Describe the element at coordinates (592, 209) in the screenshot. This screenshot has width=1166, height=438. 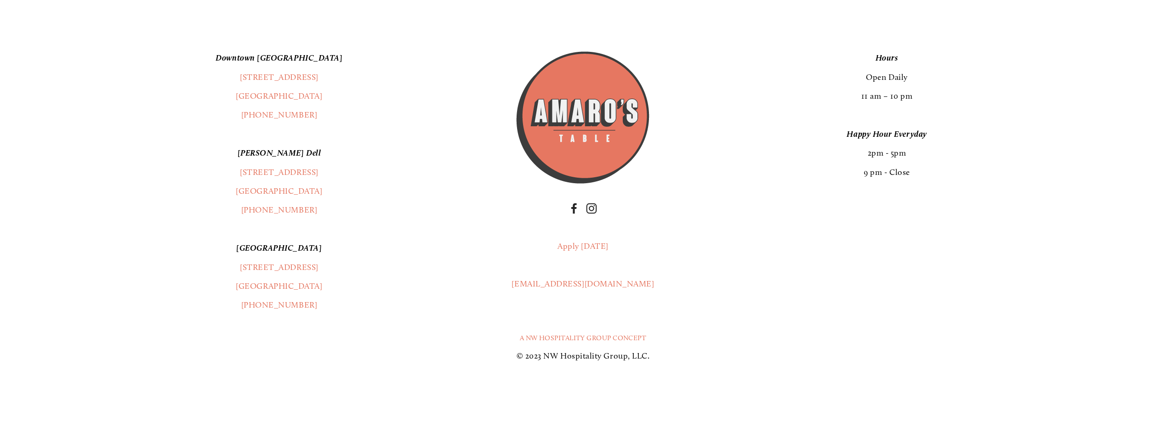
I see `a: Instagram` at that location.